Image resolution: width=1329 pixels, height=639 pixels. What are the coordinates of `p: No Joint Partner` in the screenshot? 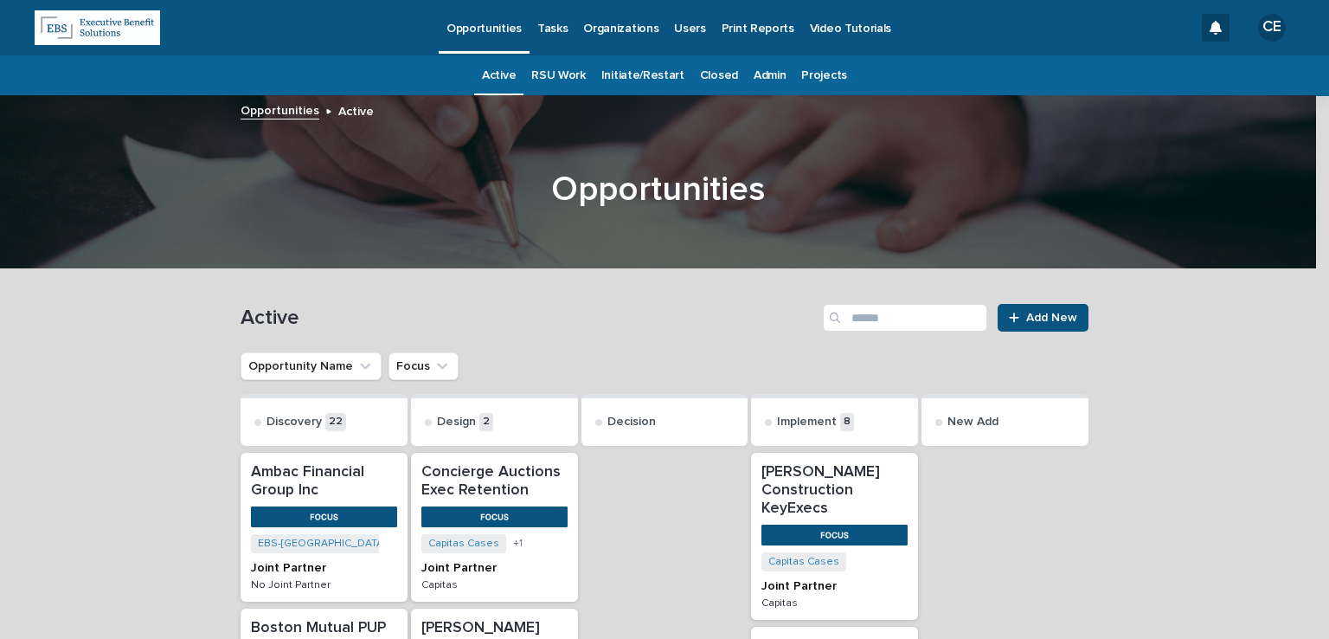 It's located at (324, 585).